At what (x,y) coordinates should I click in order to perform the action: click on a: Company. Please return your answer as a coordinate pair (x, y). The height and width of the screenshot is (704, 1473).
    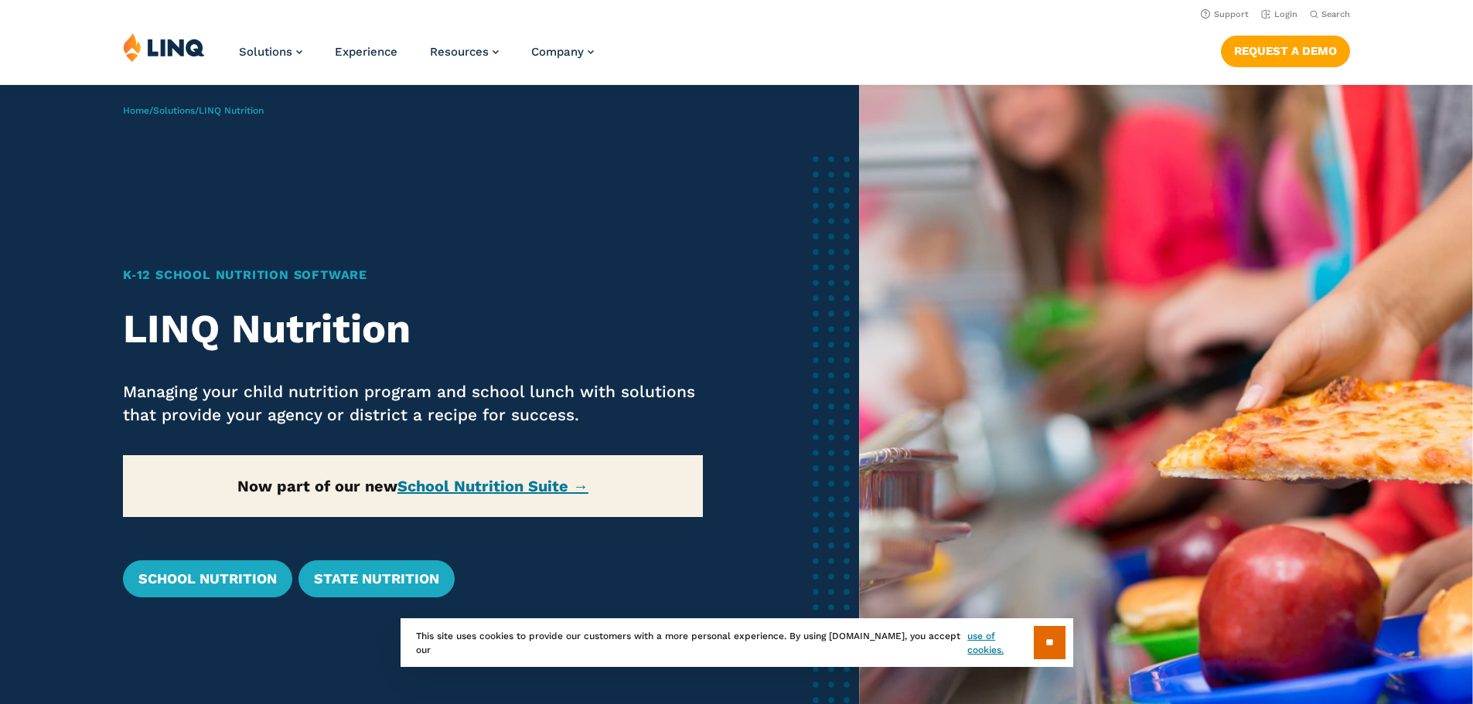
    Looking at the image, I should click on (562, 52).